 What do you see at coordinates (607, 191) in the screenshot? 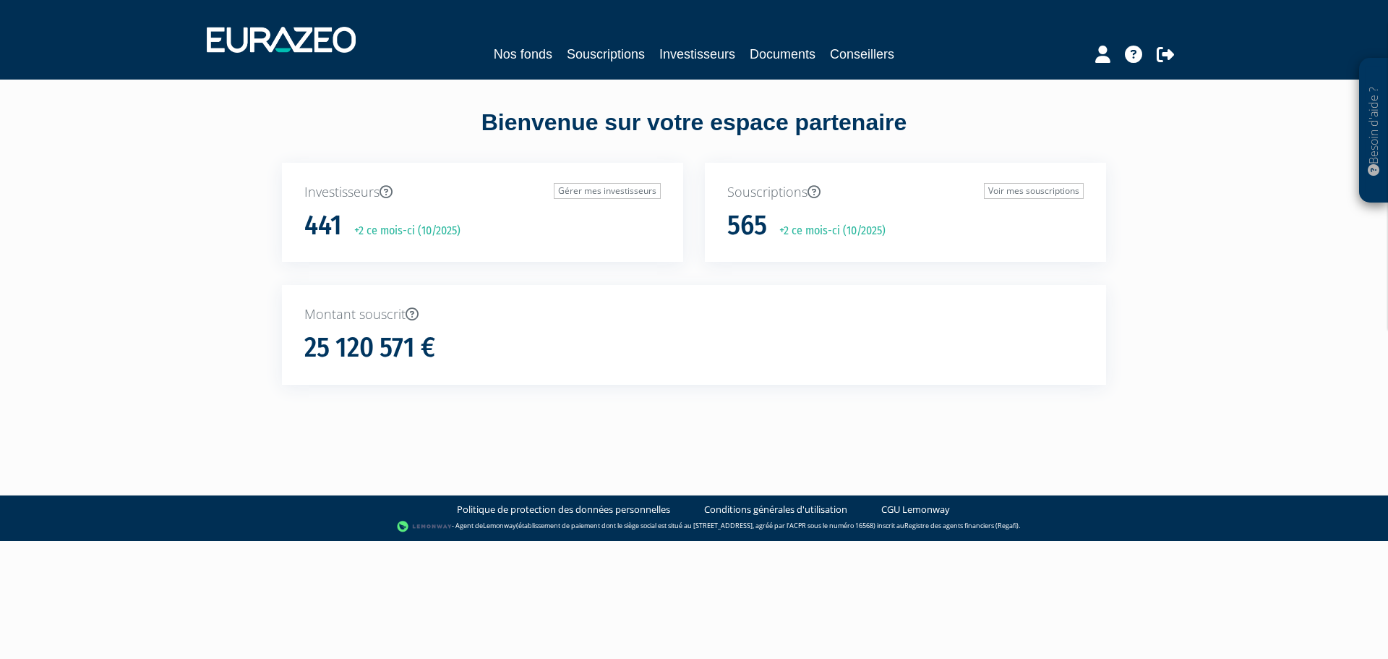
I see `a: Gérer mes investisseurs` at bounding box center [607, 191].